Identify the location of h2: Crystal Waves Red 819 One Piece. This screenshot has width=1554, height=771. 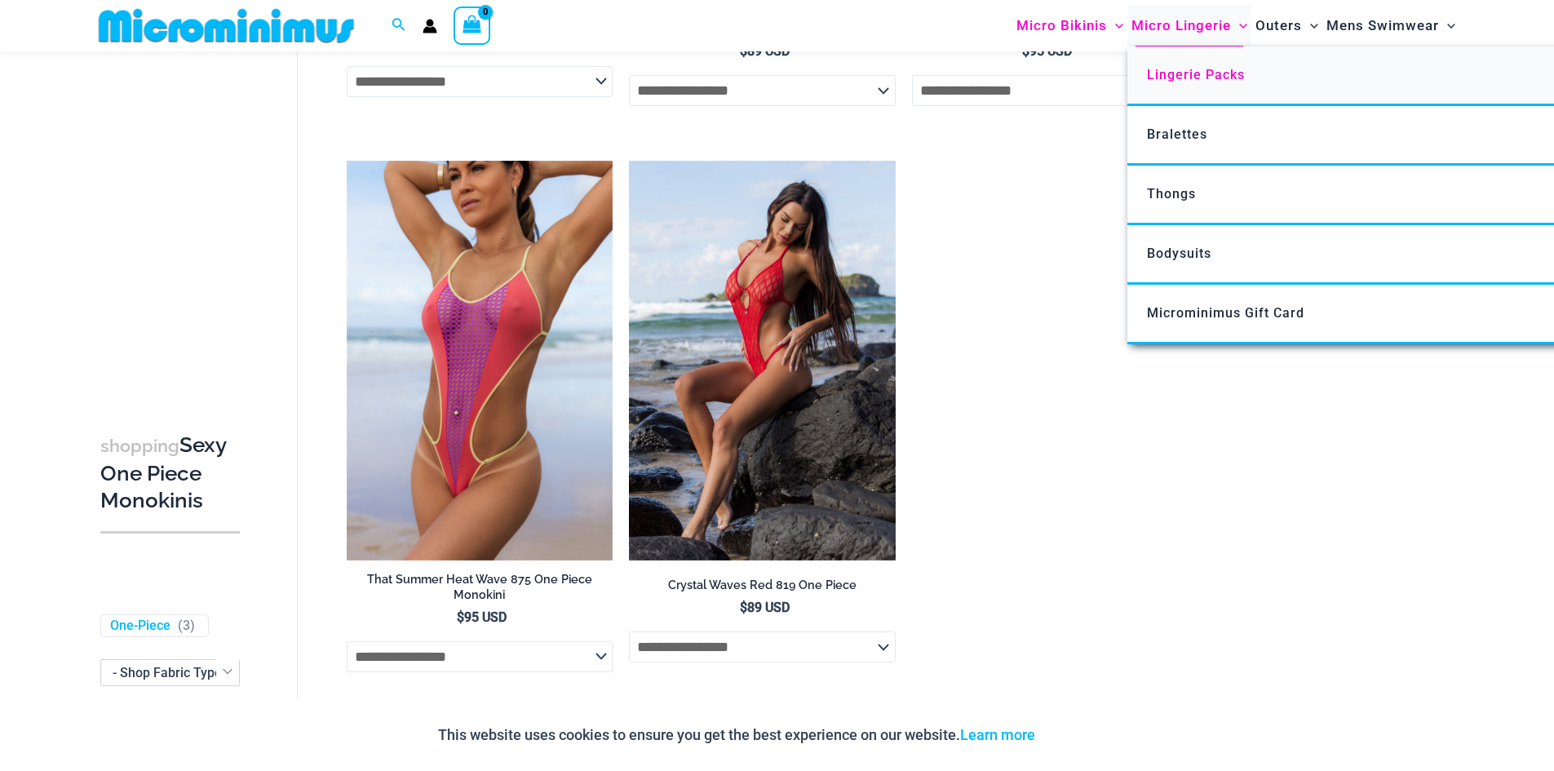
(762, 585).